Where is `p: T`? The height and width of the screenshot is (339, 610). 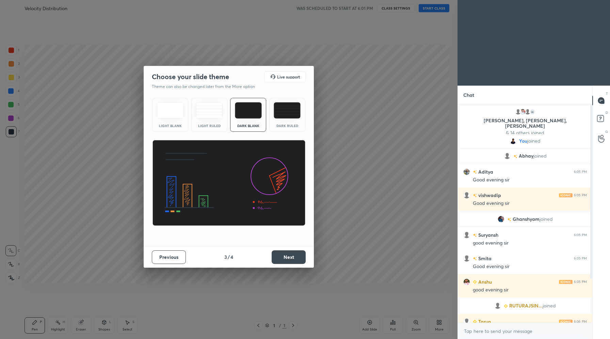 p: T is located at coordinates (606, 94).